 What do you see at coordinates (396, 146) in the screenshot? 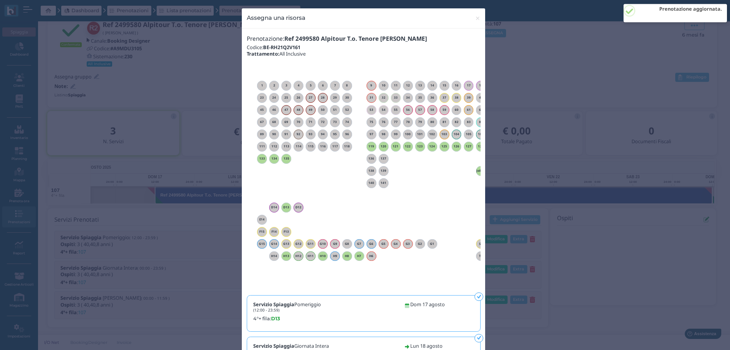
I see `h6: 121` at bounding box center [396, 146].